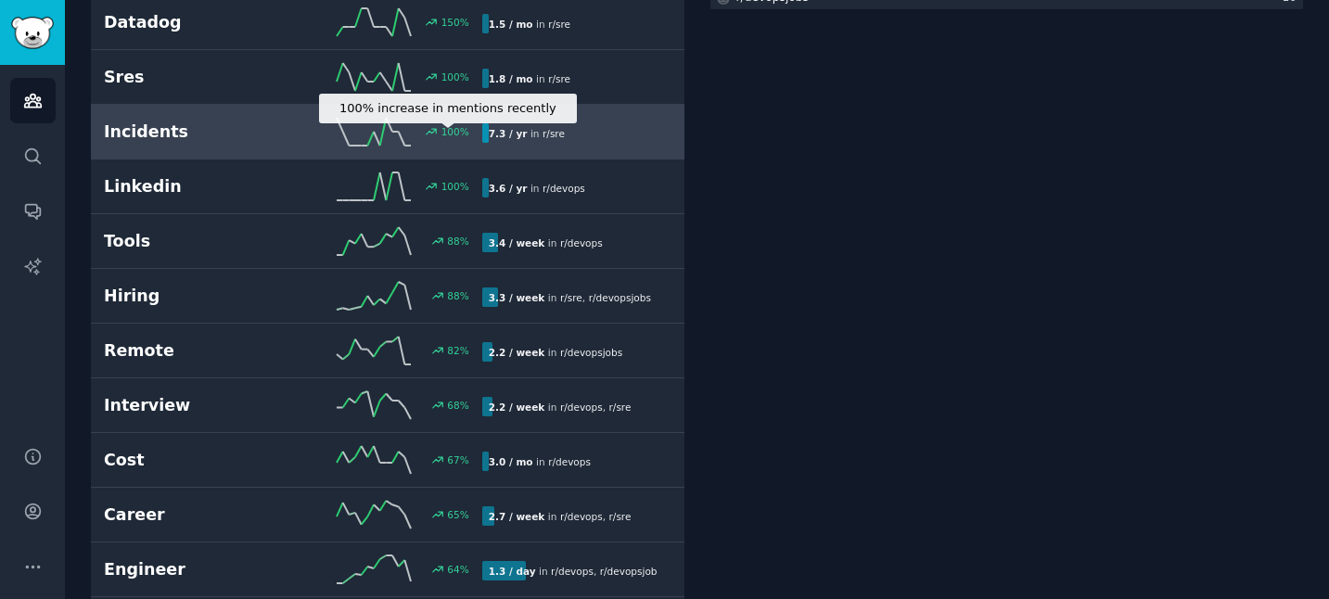  I want to click on b: 3.3 / week, so click(517, 298).